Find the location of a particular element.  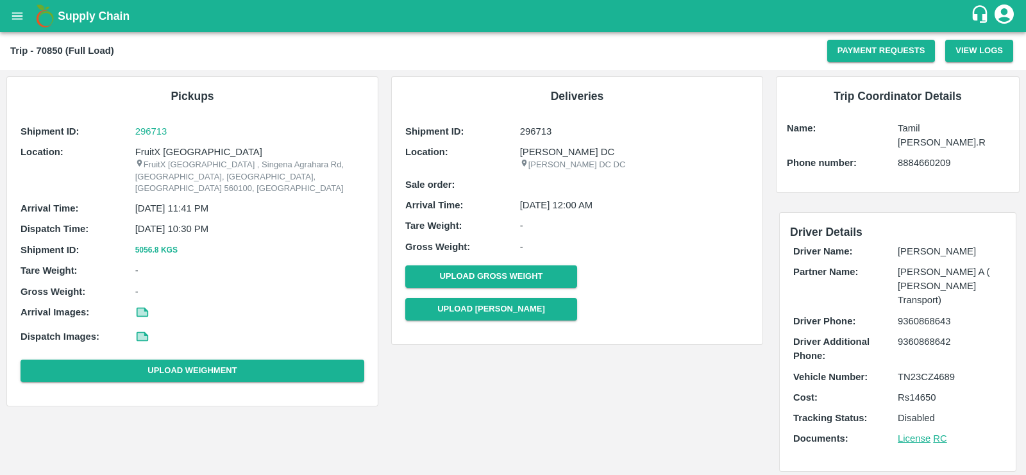

b: Vehicle Number: is located at coordinates (830, 377).